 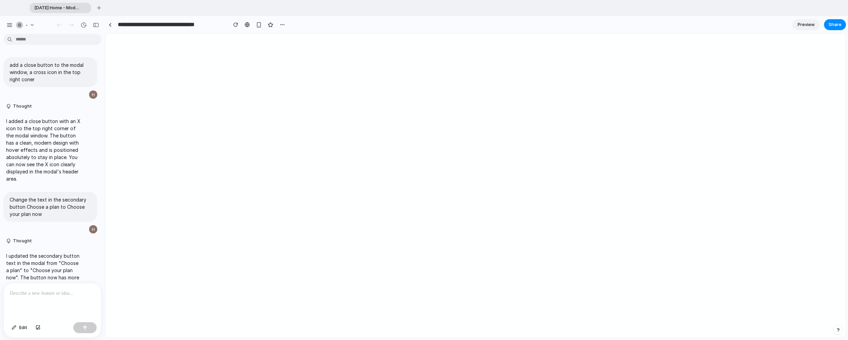 I want to click on span: Edit, so click(x=23, y=328).